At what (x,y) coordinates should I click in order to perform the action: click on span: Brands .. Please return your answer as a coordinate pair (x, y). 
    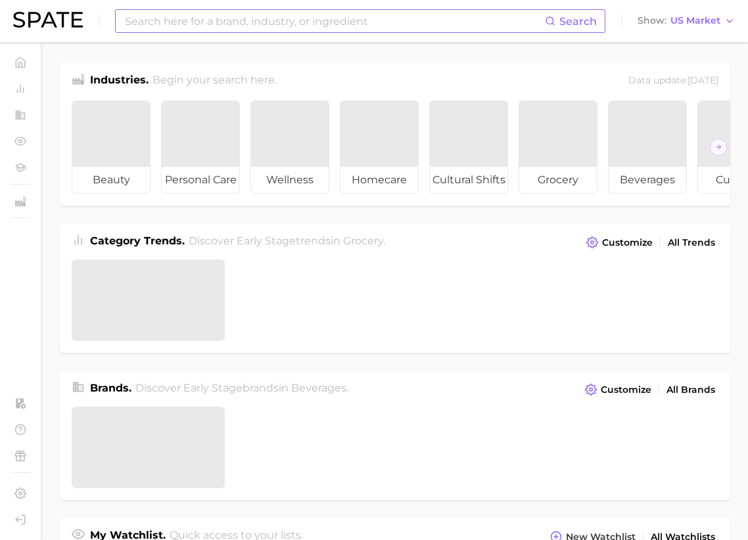
    Looking at the image, I should click on (110, 388).